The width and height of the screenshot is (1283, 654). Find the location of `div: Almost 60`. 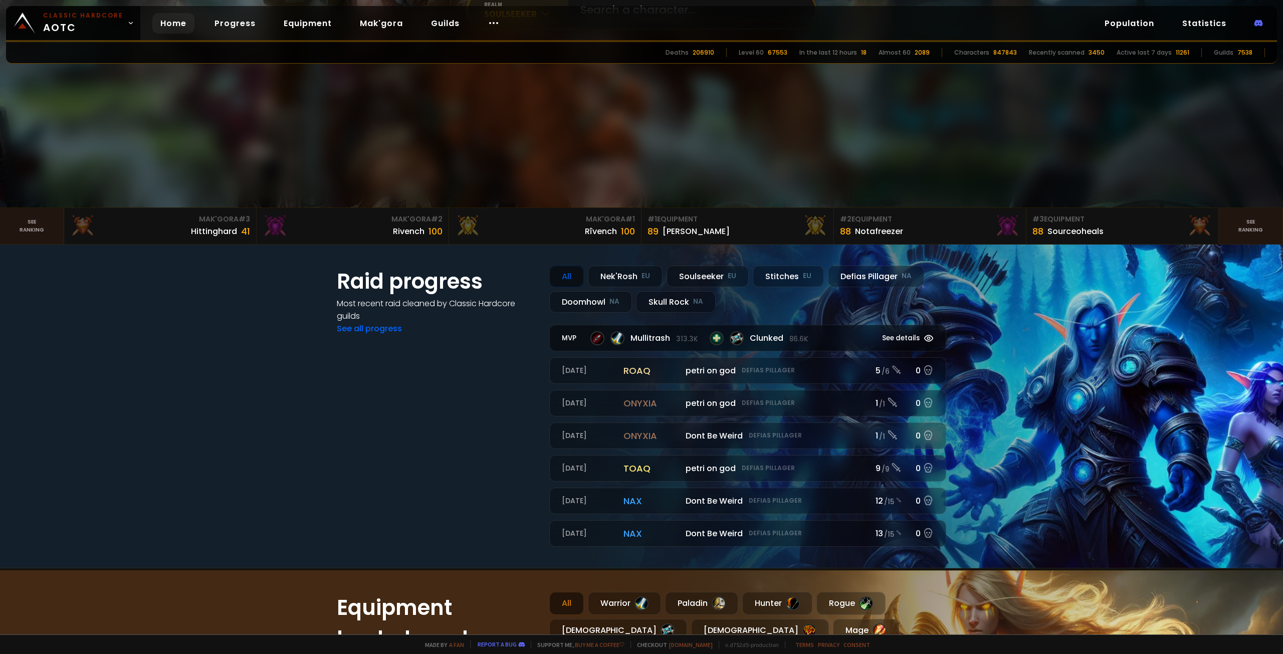

div: Almost 60 is located at coordinates (894, 53).